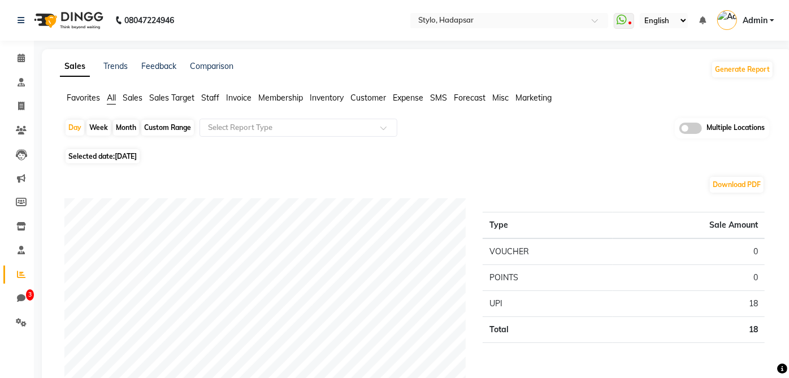  Describe the element at coordinates (736, 185) in the screenshot. I see `button: Download PDF` at that location.